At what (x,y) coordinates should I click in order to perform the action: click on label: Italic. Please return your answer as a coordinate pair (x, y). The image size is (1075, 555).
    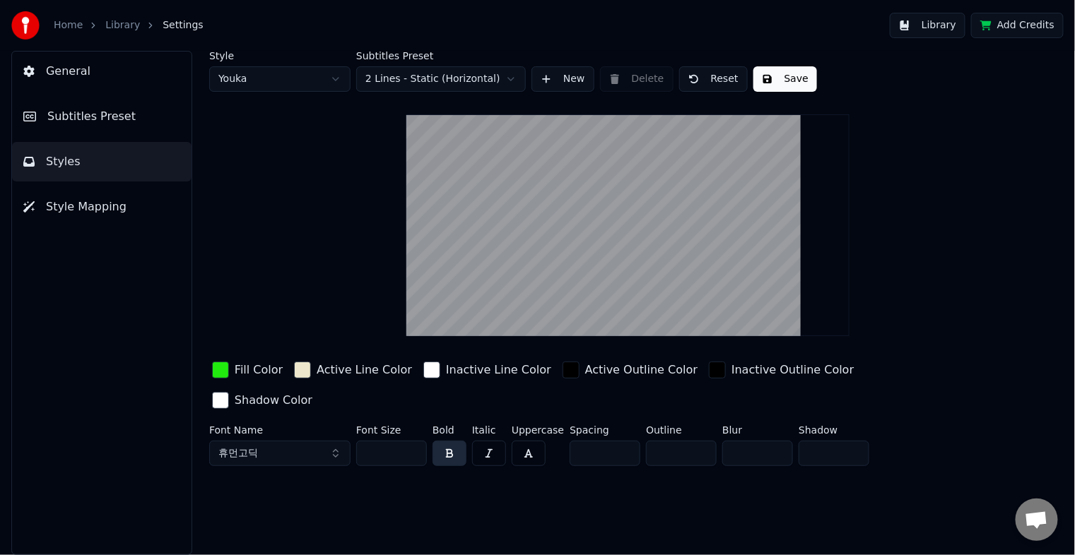
    Looking at the image, I should click on (489, 430).